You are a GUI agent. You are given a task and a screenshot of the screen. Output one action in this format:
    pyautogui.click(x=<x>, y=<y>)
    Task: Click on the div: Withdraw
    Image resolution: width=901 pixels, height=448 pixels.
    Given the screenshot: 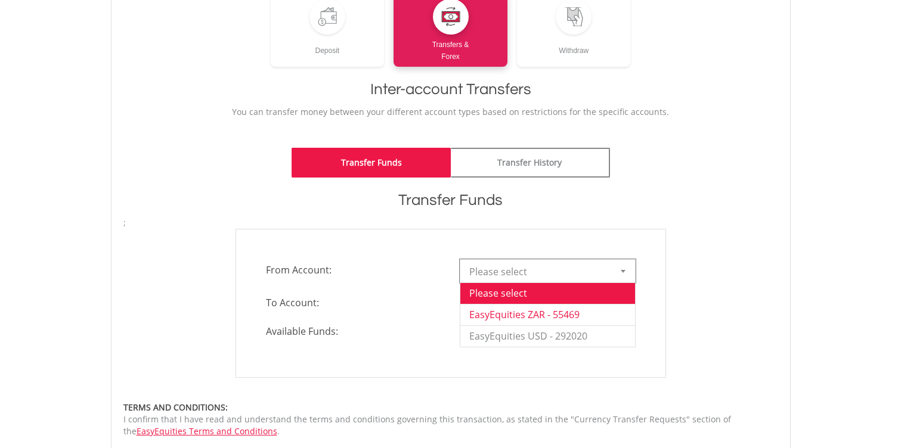 What is the action you would take?
    pyautogui.click(x=574, y=45)
    